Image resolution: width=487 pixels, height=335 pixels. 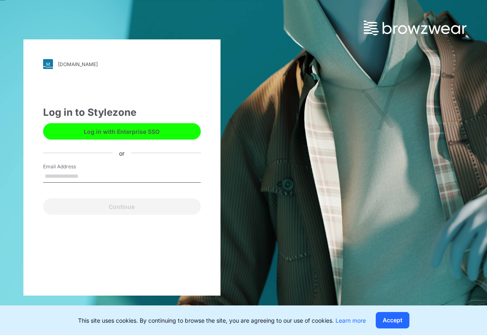 What do you see at coordinates (122, 153) in the screenshot?
I see `div: or` at bounding box center [122, 153].